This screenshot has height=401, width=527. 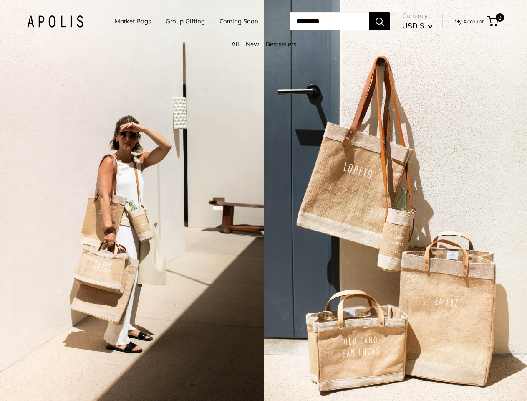 What do you see at coordinates (418, 26) in the screenshot?
I see `button: USD $` at bounding box center [418, 26].